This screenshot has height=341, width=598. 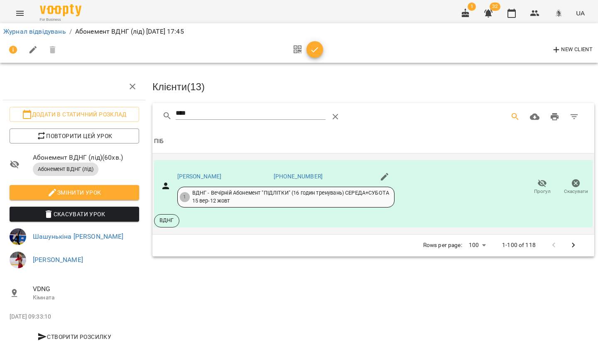 What do you see at coordinates (86, 157) in the screenshot?
I see `span: Абонемент ВДНГ (лід) ( 60 хв. )` at bounding box center [86, 157].